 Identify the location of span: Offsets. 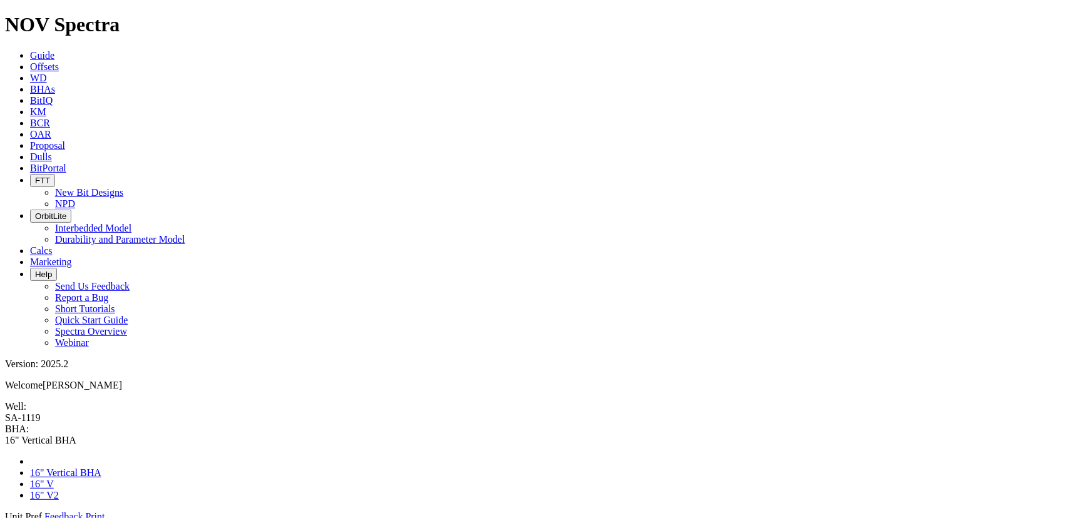
(44, 66).